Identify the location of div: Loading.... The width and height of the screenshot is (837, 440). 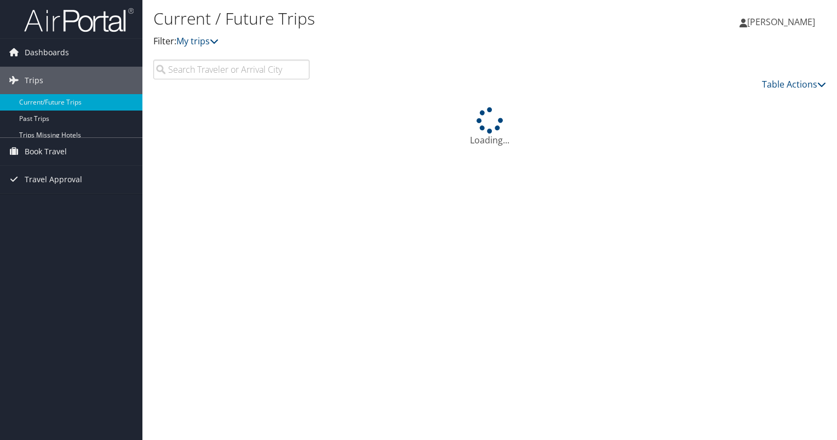
(490, 127).